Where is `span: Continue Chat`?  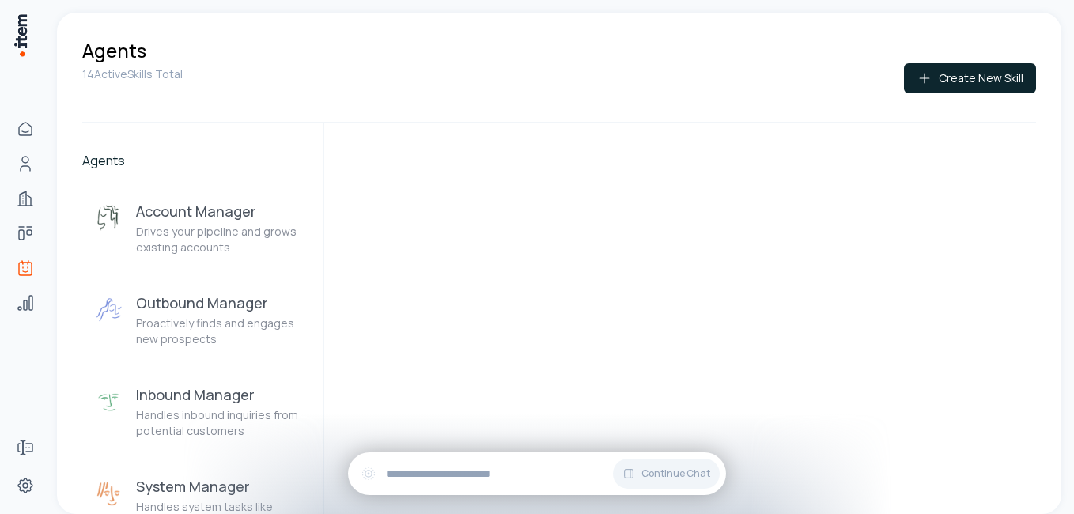
span: Continue Chat is located at coordinates (675, 474).